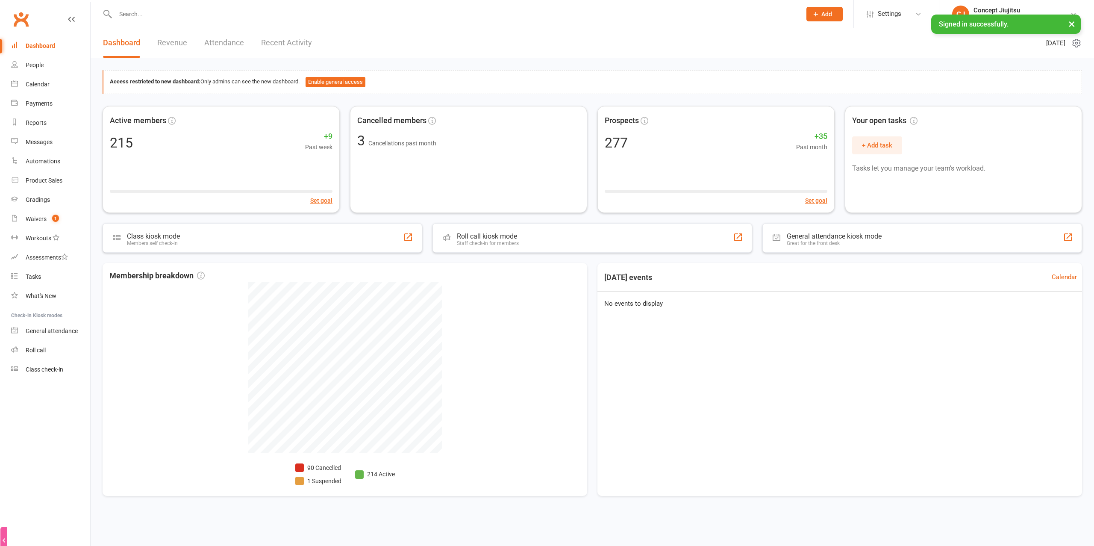 The width and height of the screenshot is (1094, 546). Describe the element at coordinates (153, 236) in the screenshot. I see `div: Class kiosk mode` at that location.